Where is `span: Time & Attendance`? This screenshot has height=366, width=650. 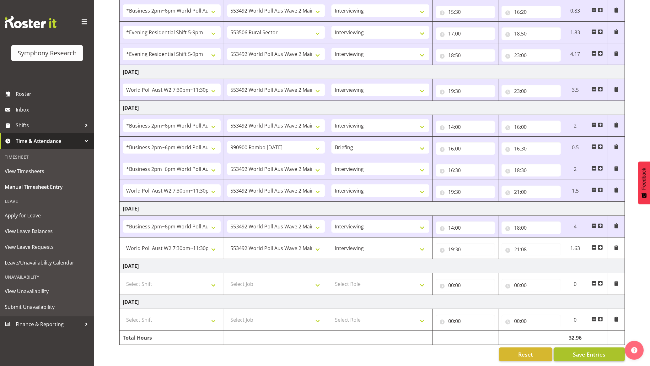
span: Time & Attendance is located at coordinates (49, 141).